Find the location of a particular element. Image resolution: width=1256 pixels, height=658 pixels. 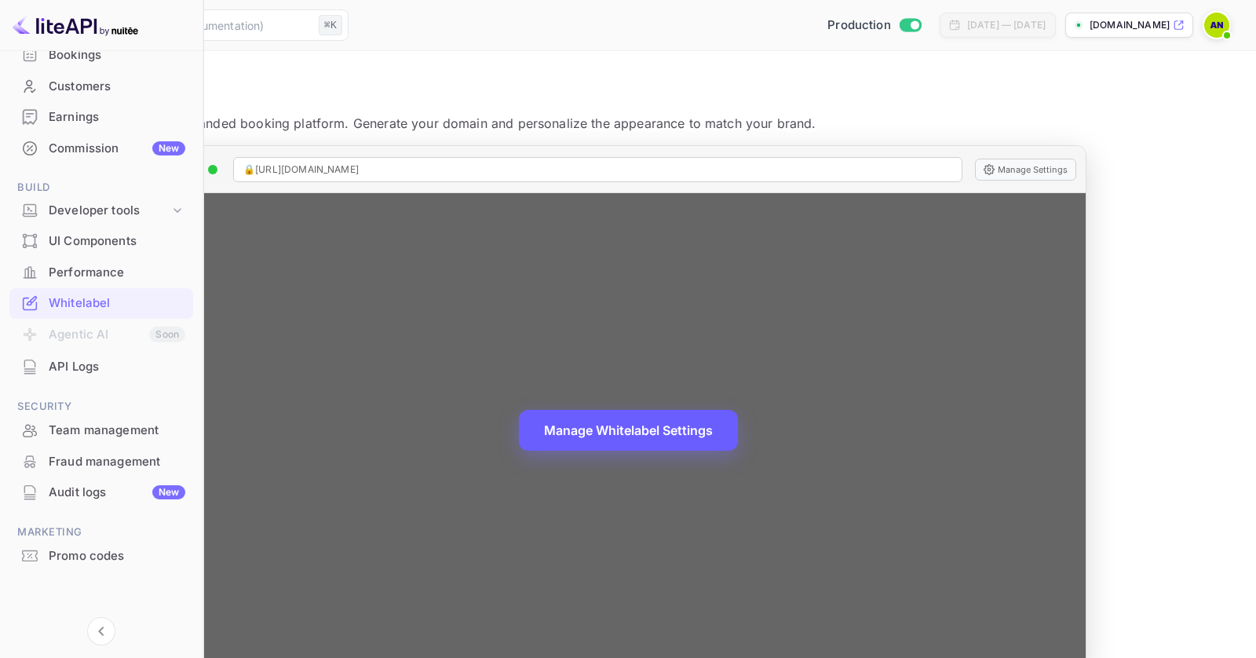

div: Audit logs is located at coordinates (117, 492).